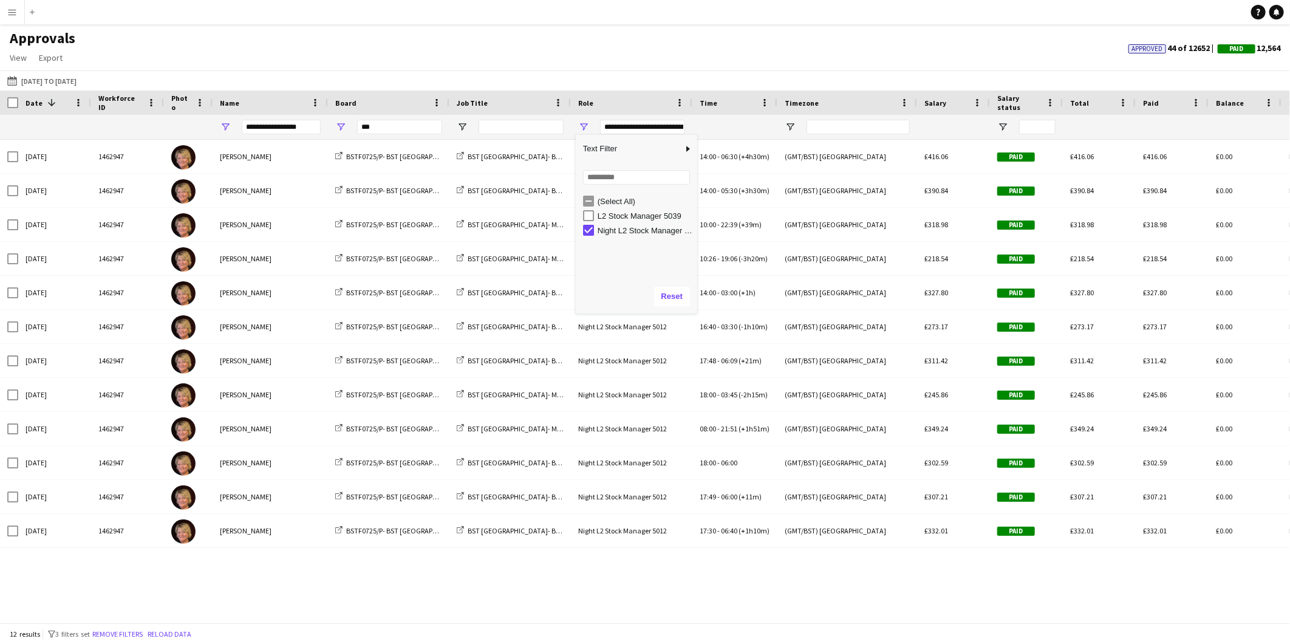  Describe the element at coordinates (521, 127) in the screenshot. I see `input: Job Title Filter Input` at that location.